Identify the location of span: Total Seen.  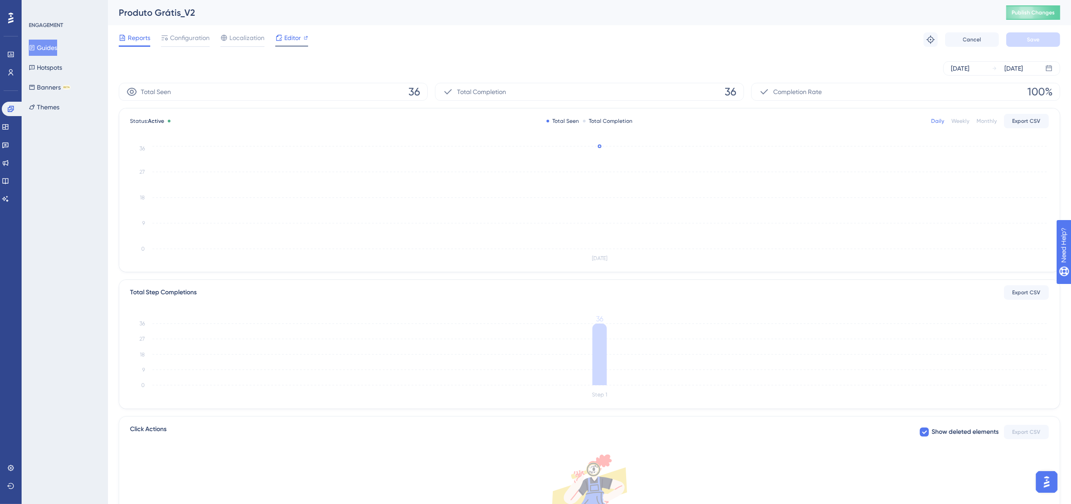
(156, 92).